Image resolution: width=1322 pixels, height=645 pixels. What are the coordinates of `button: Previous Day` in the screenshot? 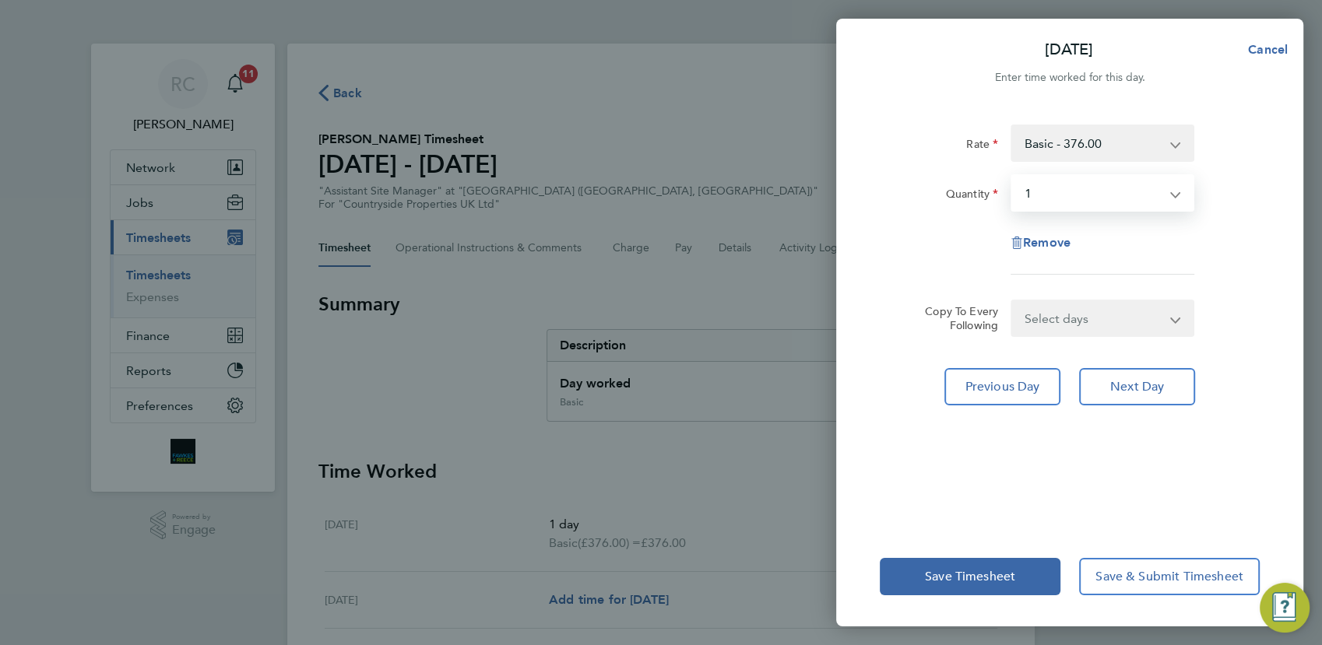 It's located at (1002, 387).